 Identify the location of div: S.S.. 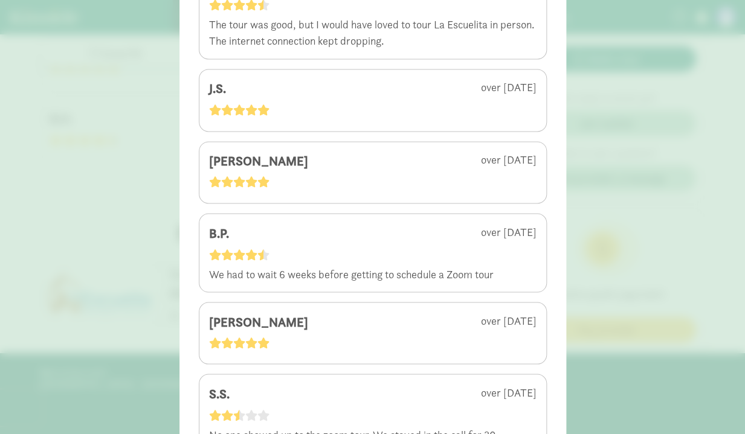
(265, 394).